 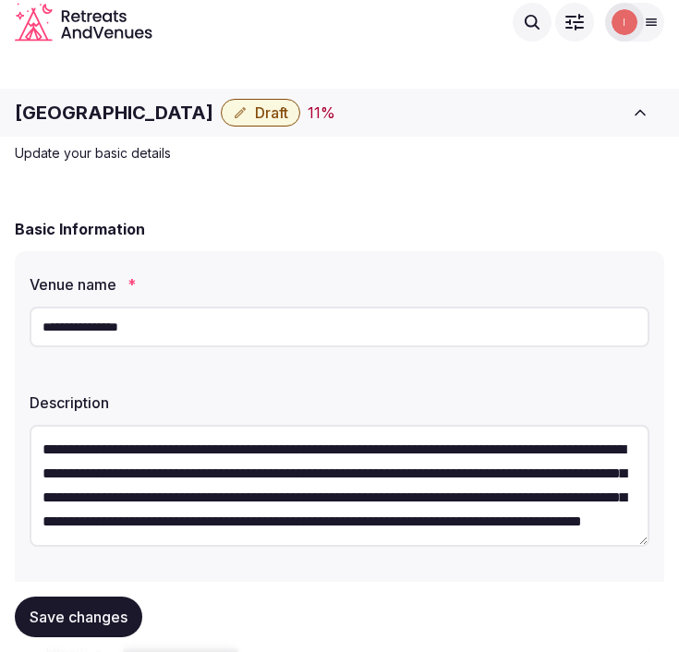 I want to click on div: 11 %, so click(x=322, y=113).